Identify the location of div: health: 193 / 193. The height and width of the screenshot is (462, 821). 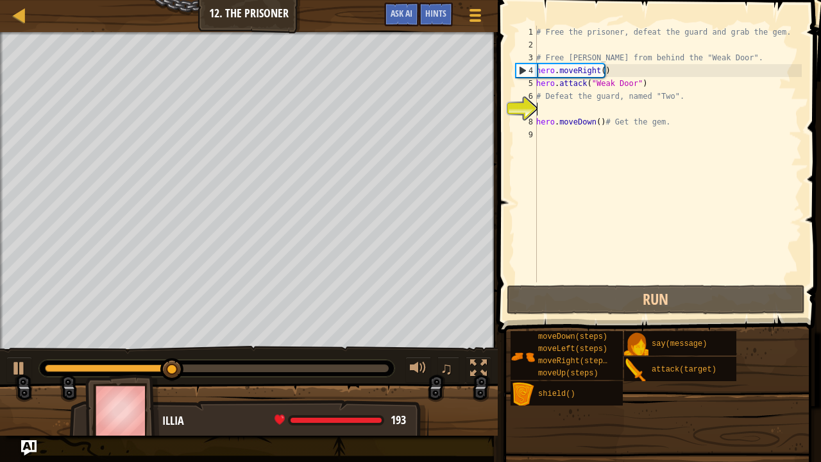
(340, 420).